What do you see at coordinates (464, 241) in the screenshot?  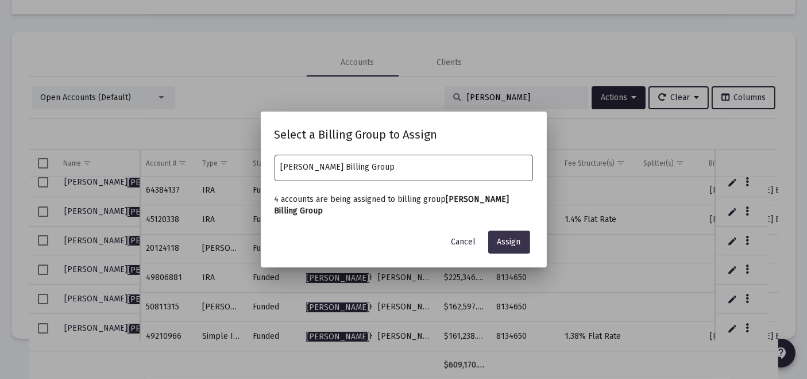 I see `span: Cancel` at bounding box center [464, 241].